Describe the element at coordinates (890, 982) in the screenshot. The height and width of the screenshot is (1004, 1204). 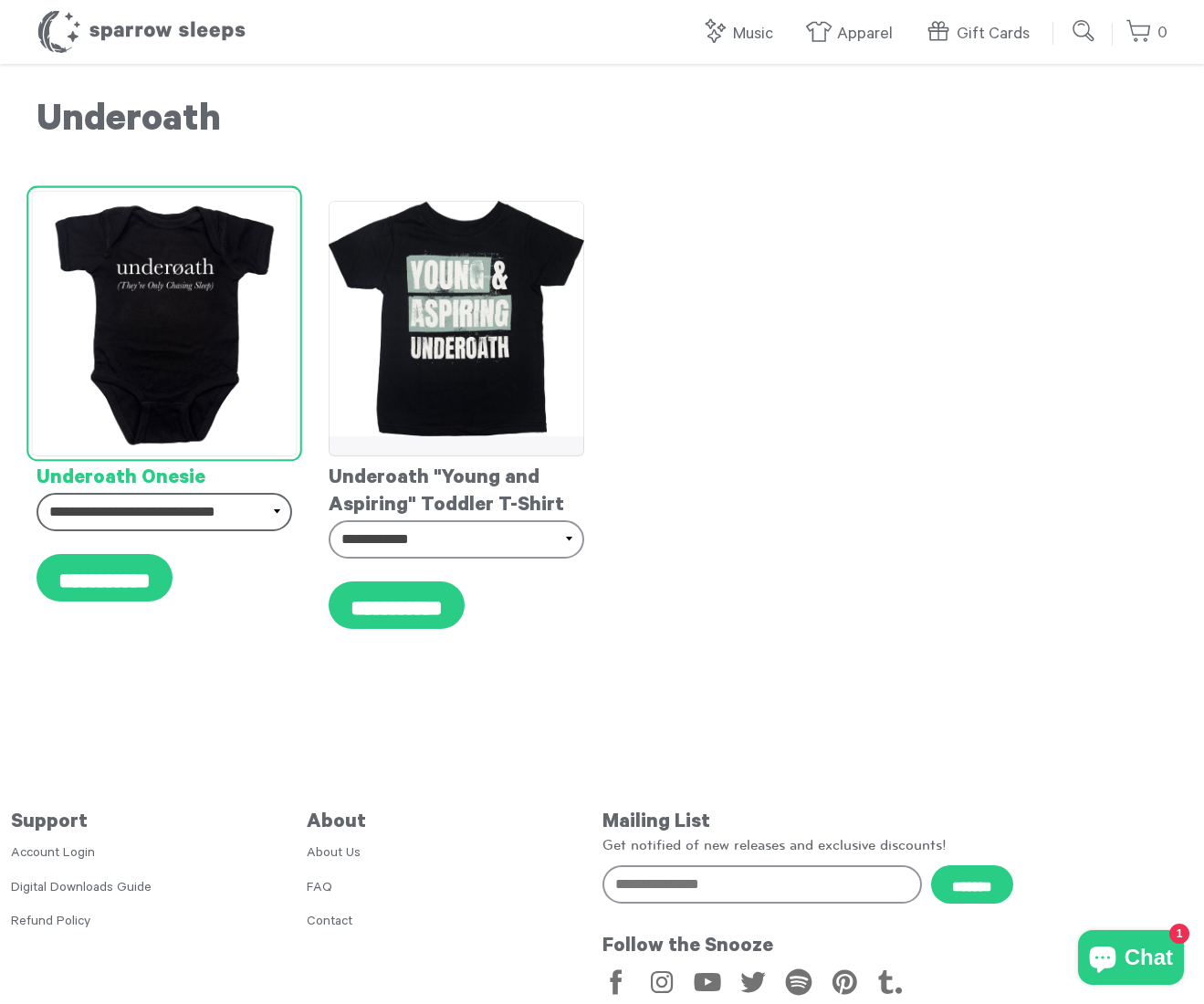
I see `a: Tumblr` at that location.